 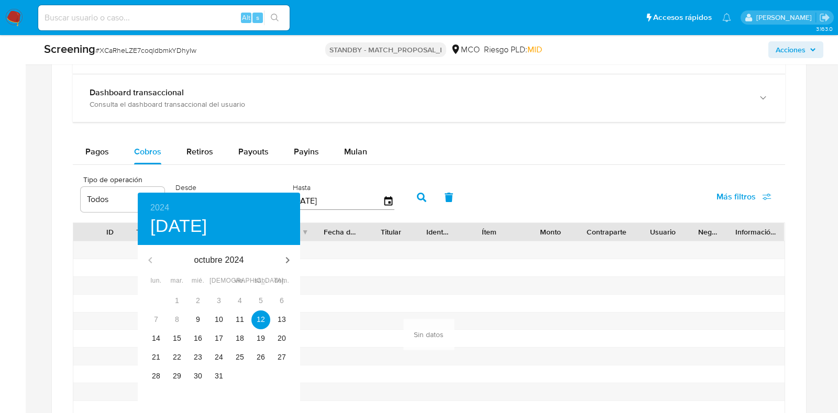 I want to click on p: 20, so click(x=282, y=338).